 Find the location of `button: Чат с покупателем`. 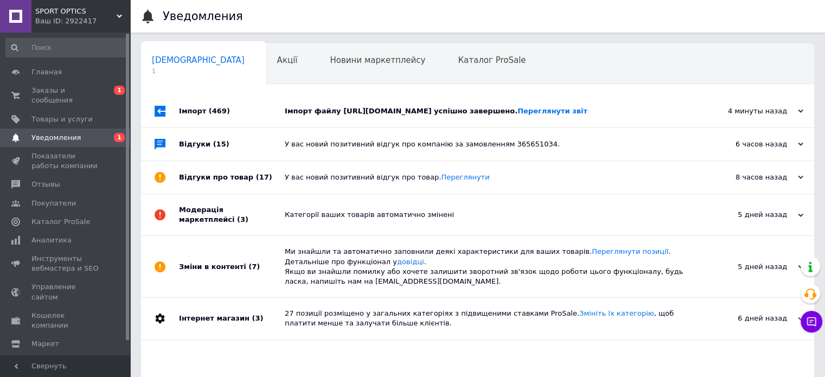

button: Чат с покупателем is located at coordinates (812, 322).